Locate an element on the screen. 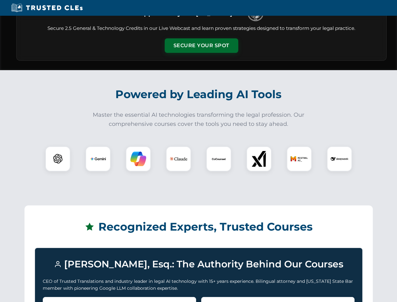 The width and height of the screenshot is (397, 302). div: Mistral AI is located at coordinates (299, 159).